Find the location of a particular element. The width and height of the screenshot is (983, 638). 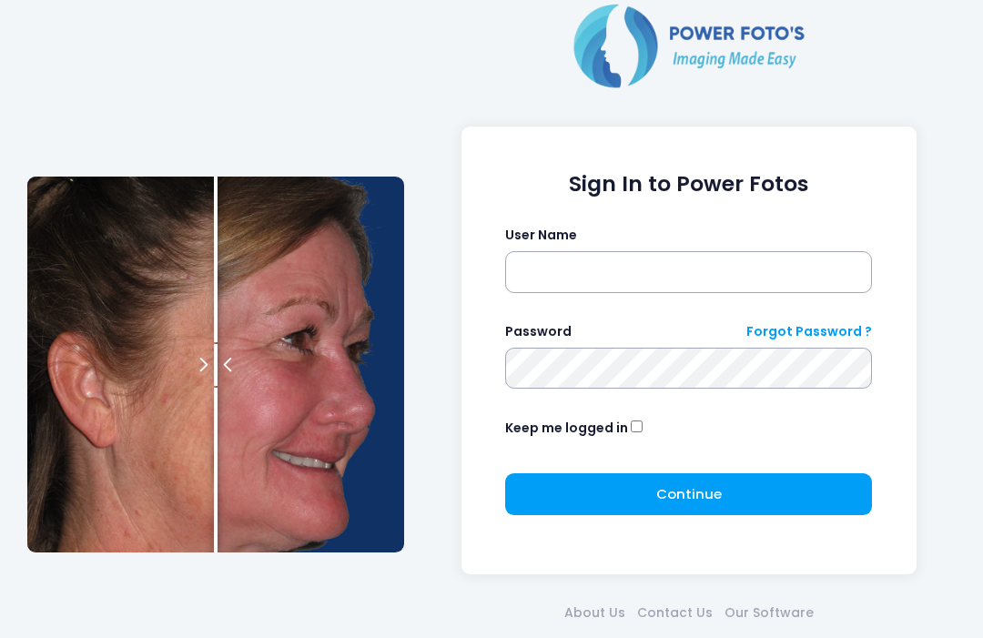

a: About Us is located at coordinates (595, 613).